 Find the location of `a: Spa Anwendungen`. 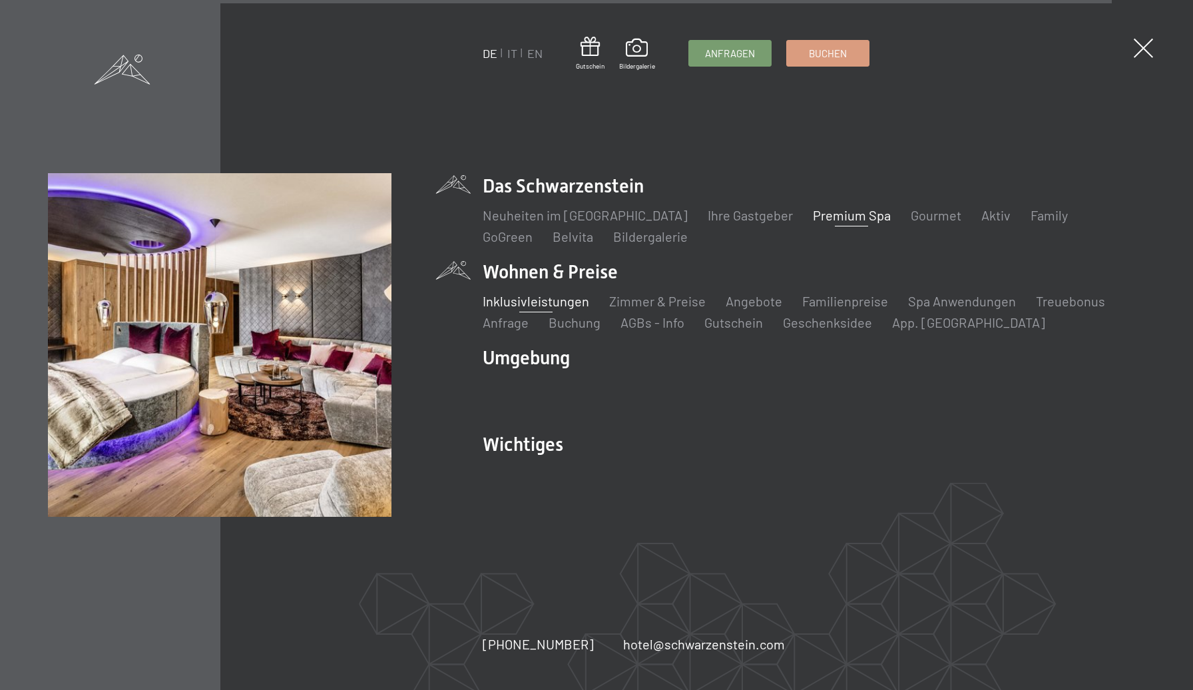

a: Spa Anwendungen is located at coordinates (962, 301).